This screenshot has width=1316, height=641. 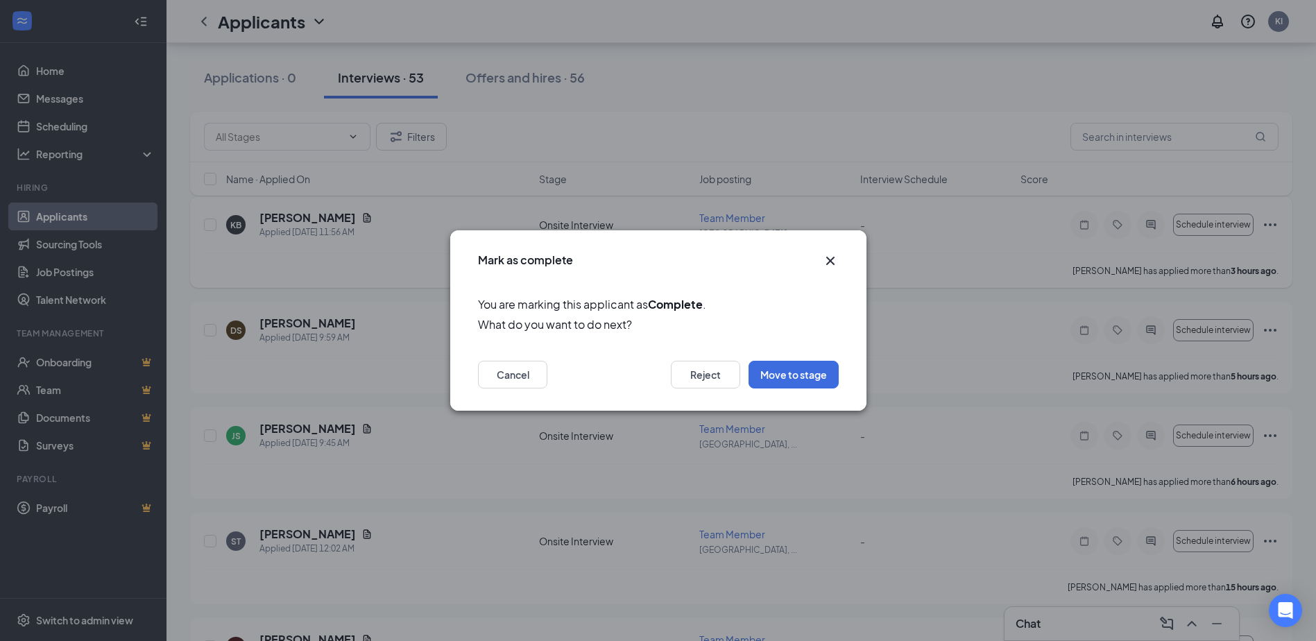 What do you see at coordinates (705, 375) in the screenshot?
I see `button: Reject` at bounding box center [705, 375].